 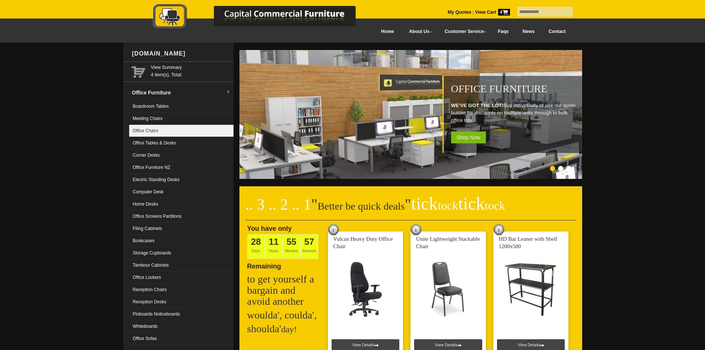 I want to click on h2: Better be quick deals, so click(x=411, y=209).